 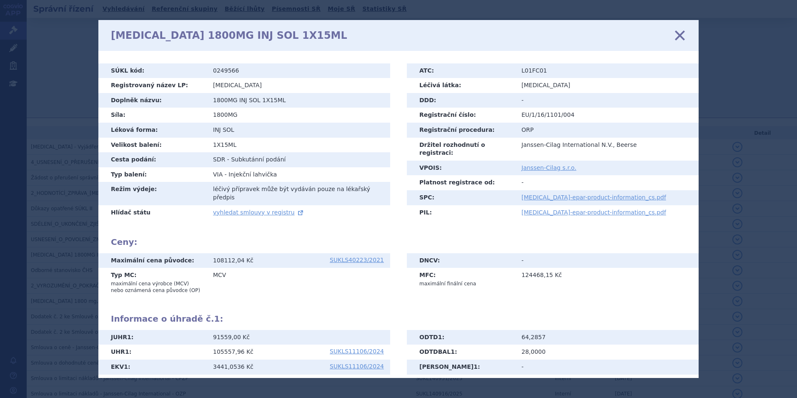 What do you see at coordinates (298, 100) in the screenshot?
I see `td: 1800MG INJ SOL 1X15ML` at bounding box center [298, 100].